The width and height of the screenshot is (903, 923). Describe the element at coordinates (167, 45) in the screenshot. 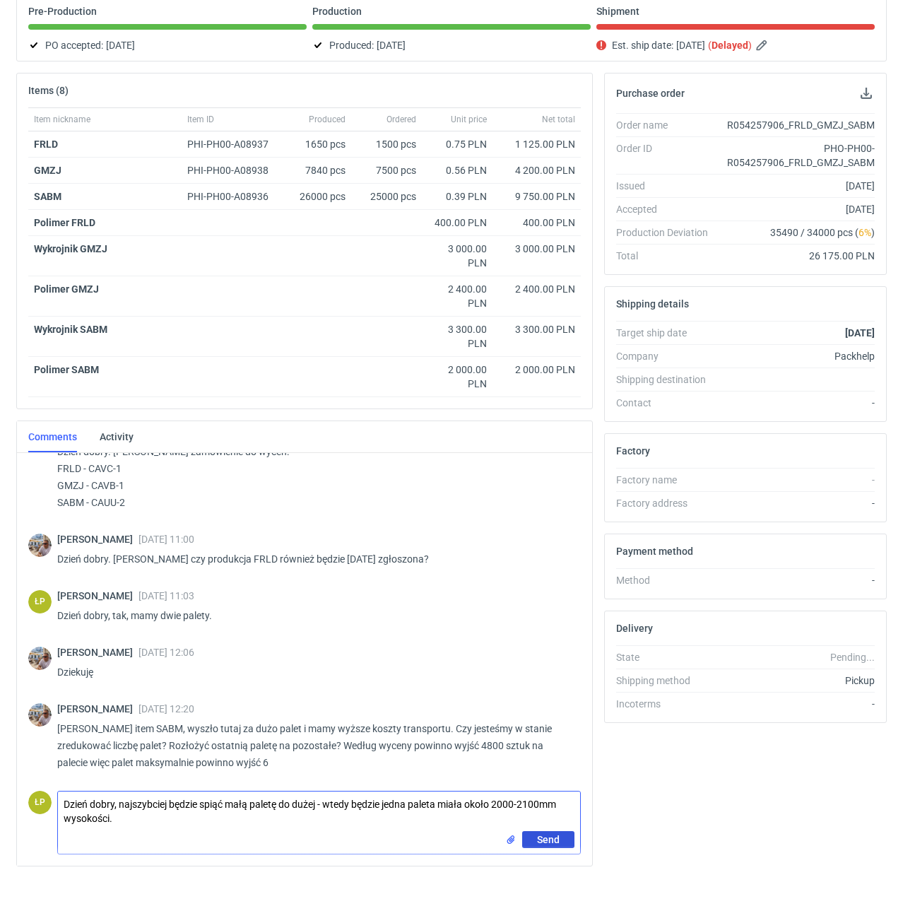

I see `div: PO accepted:` at that location.